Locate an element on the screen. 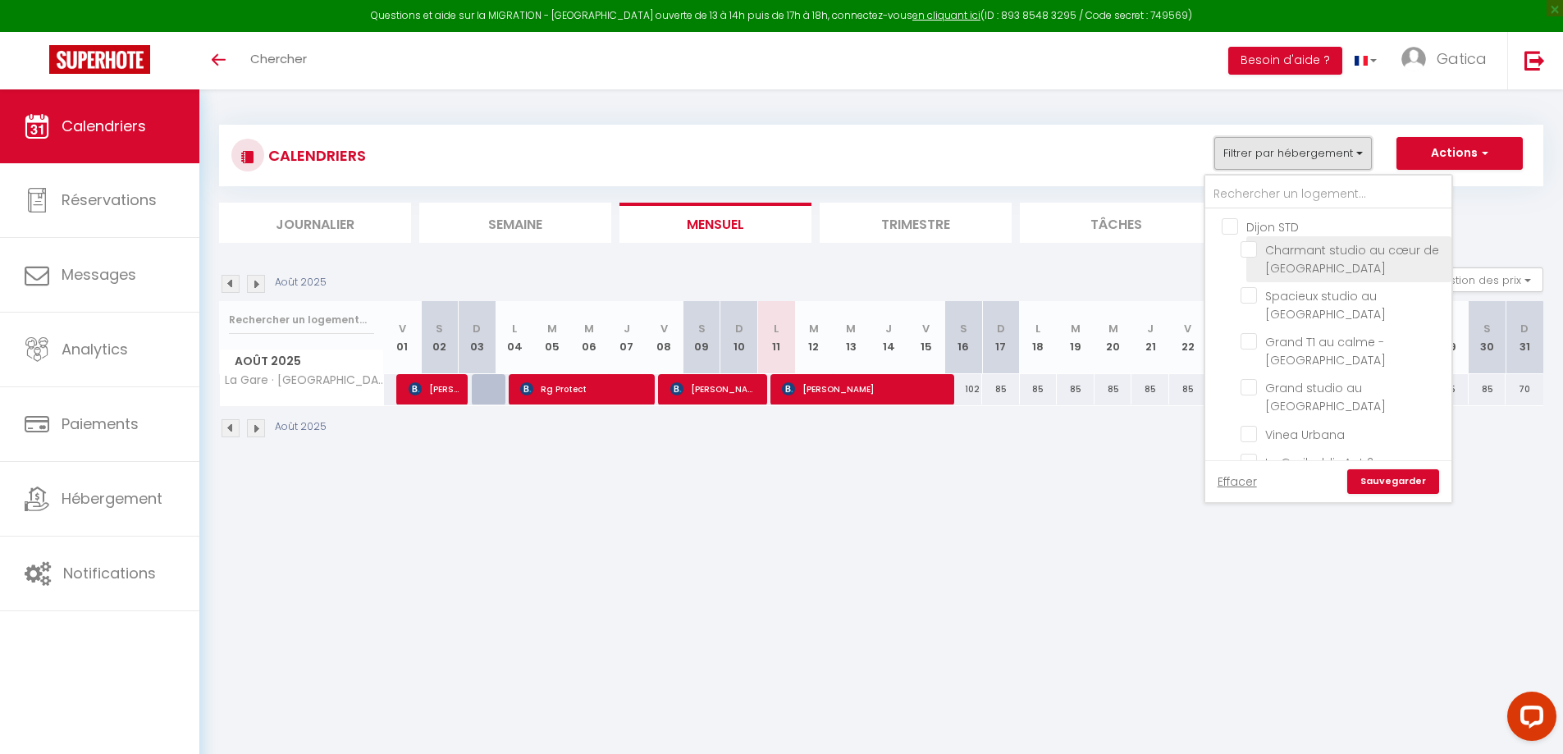 Image resolution: width=1563 pixels, height=754 pixels. span: Calendriers is located at coordinates (103, 126).